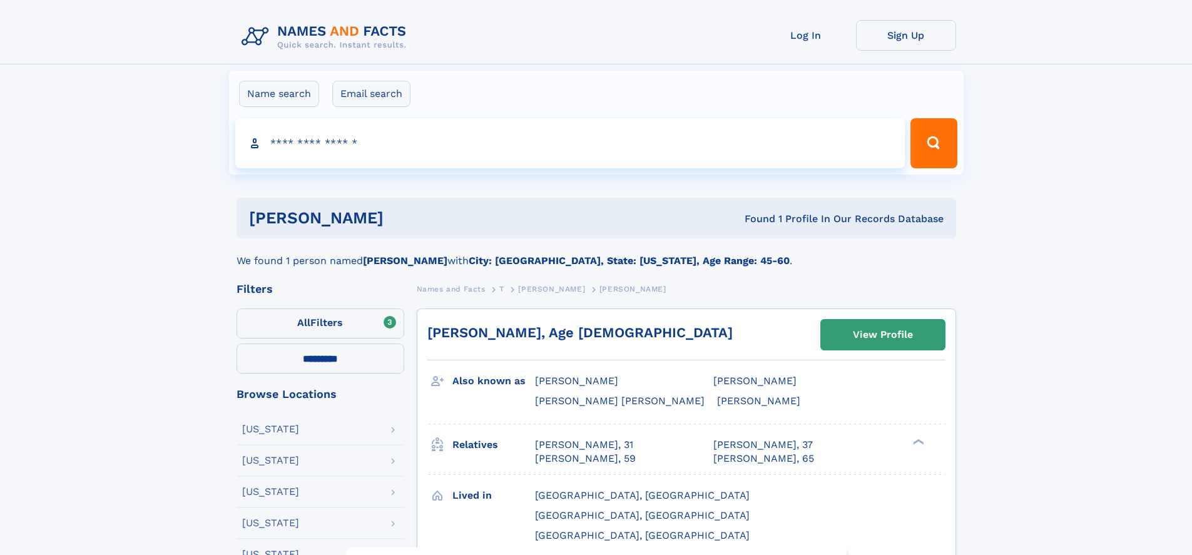 This screenshot has width=1192, height=555. Describe the element at coordinates (494, 381) in the screenshot. I see `h3: Also known as` at that location.